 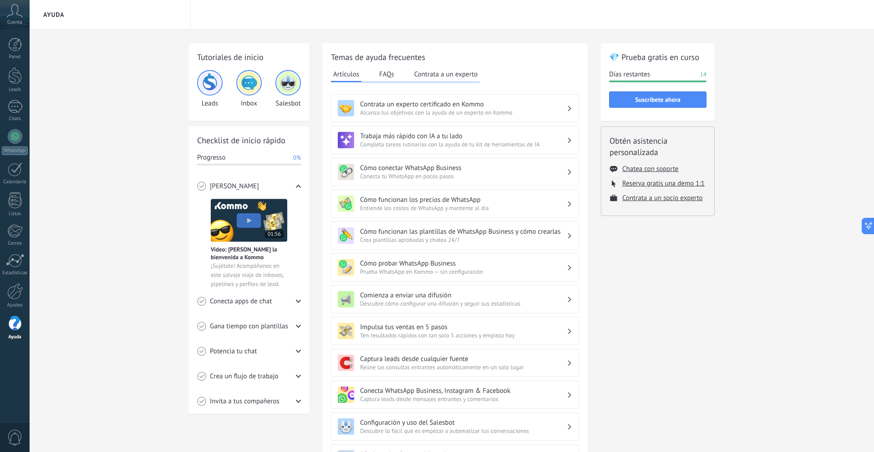 I want to click on h2: Obtén asistencia personalizada, so click(x=658, y=147).